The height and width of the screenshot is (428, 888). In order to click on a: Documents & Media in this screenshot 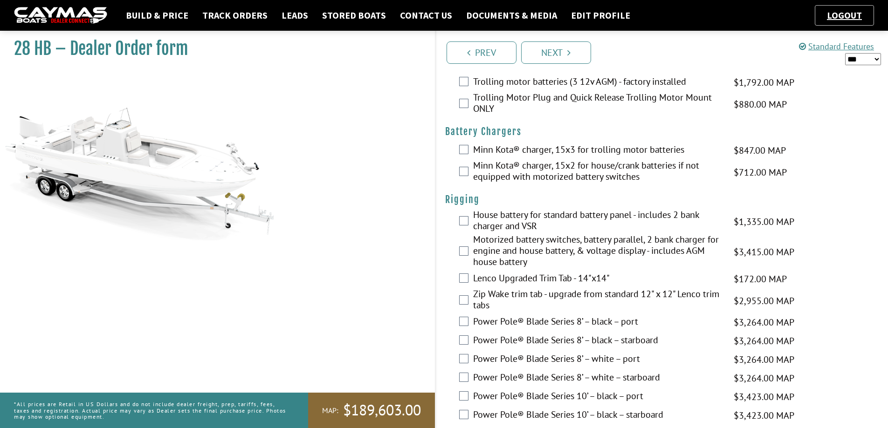, I will do `click(511, 15)`.